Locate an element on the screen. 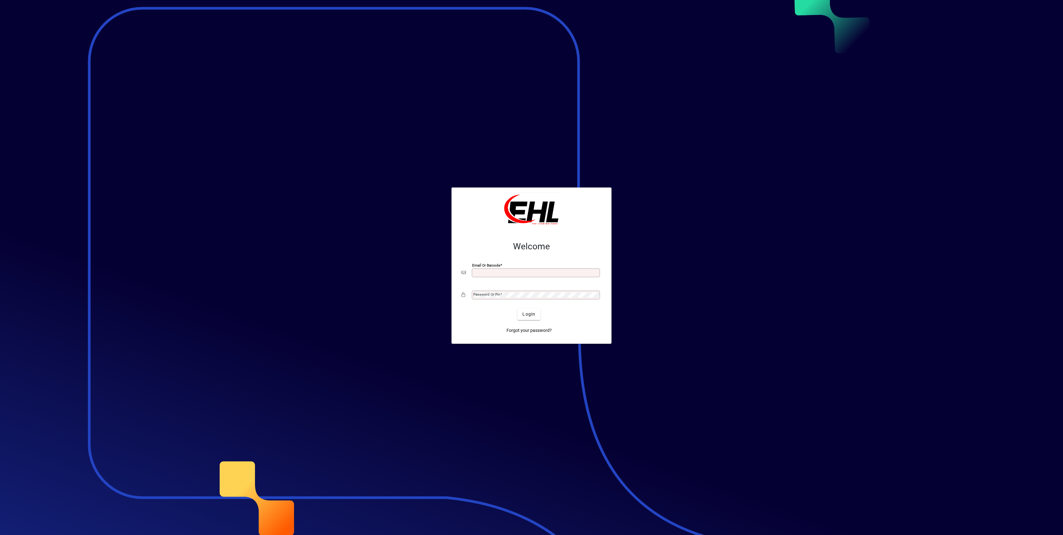 This screenshot has height=535, width=1063. span: Login is located at coordinates (529, 314).